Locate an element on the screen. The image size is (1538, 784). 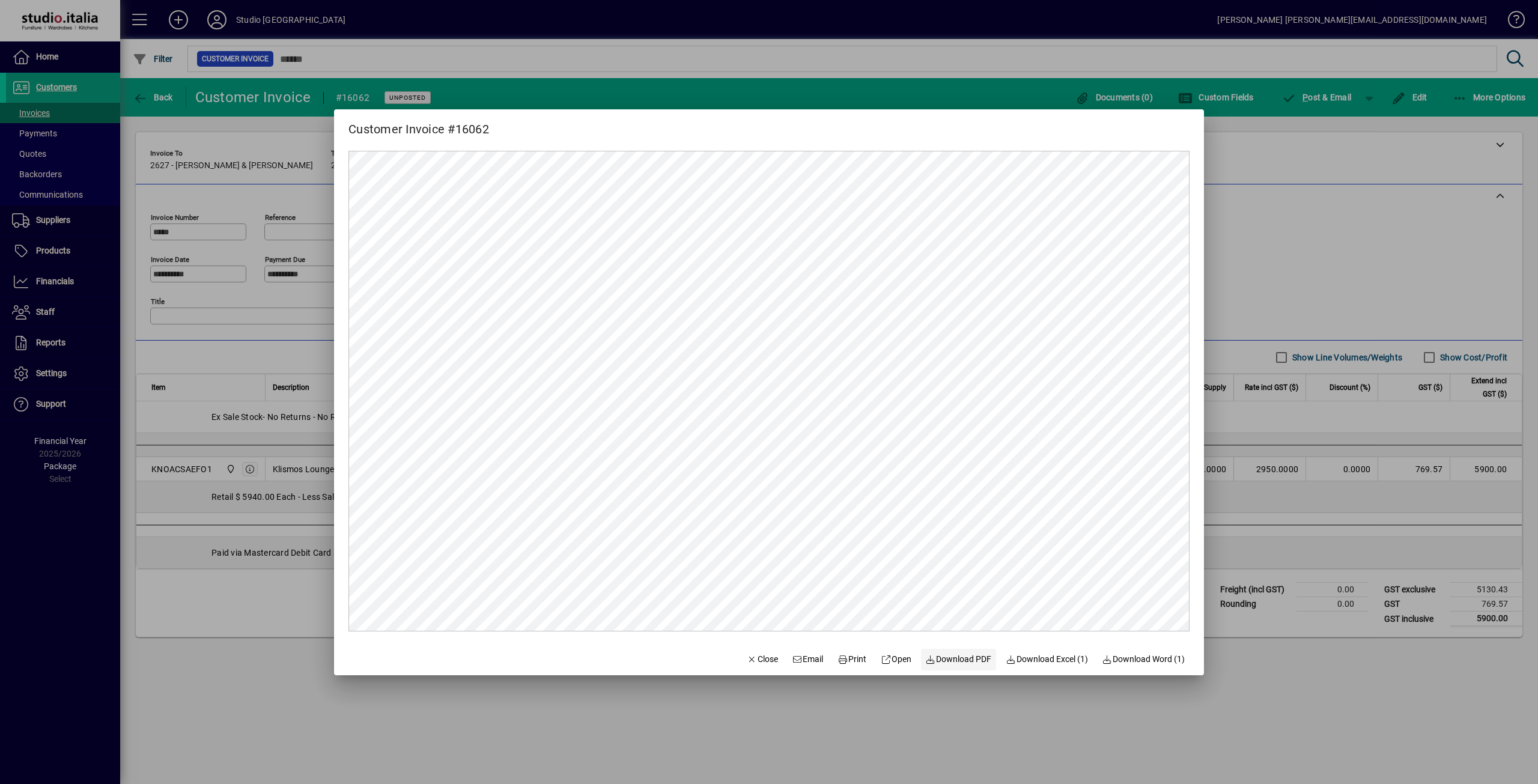
h2: Customer Invoice #16062 is located at coordinates (418, 123).